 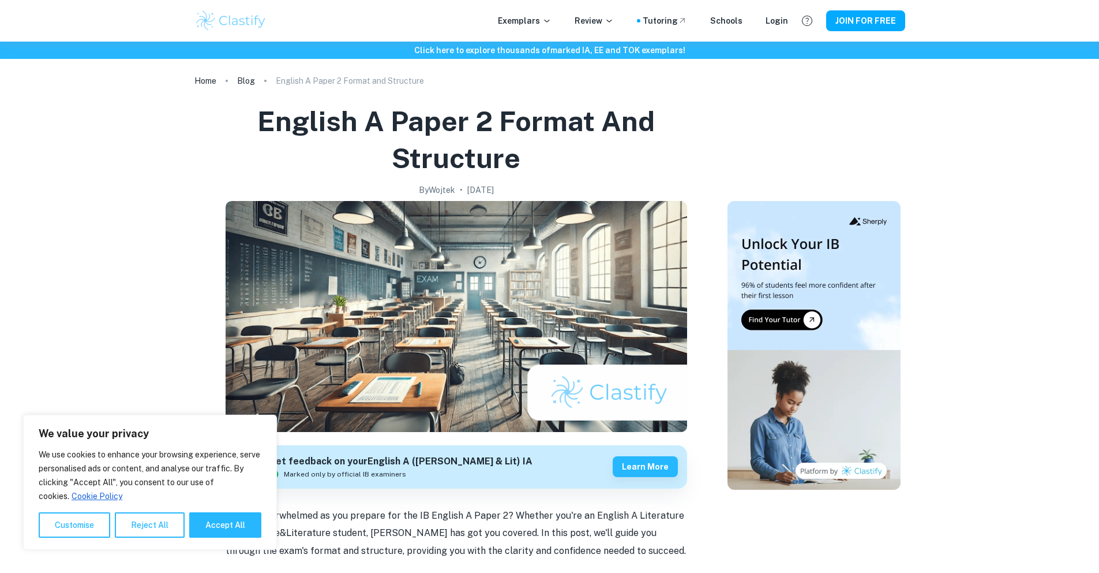 I want to click on span: Marked only by official IB examiners, so click(x=345, y=474).